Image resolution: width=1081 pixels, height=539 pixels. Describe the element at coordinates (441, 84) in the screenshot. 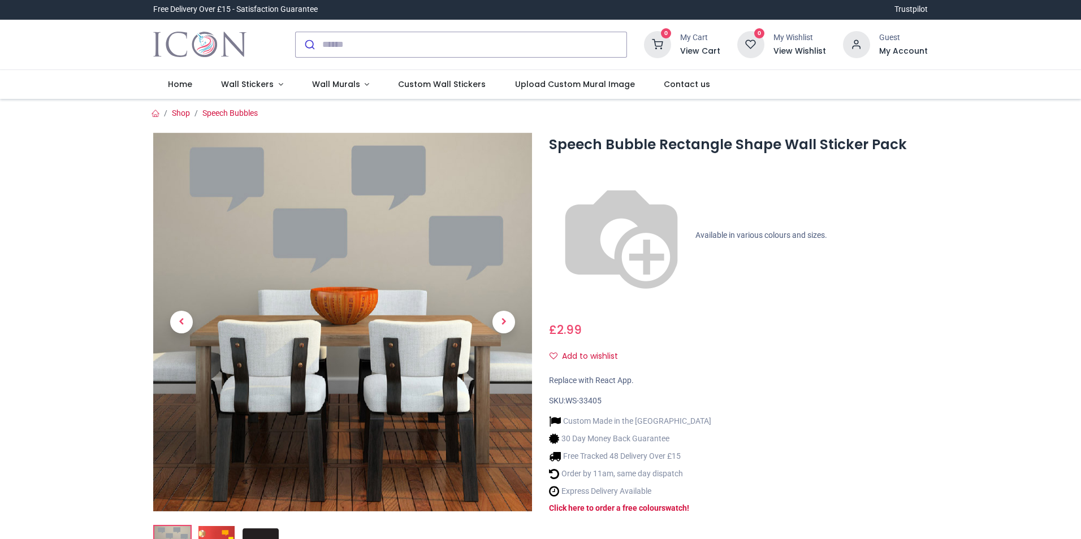

I see `span: Custom Wall Stickers` at that location.